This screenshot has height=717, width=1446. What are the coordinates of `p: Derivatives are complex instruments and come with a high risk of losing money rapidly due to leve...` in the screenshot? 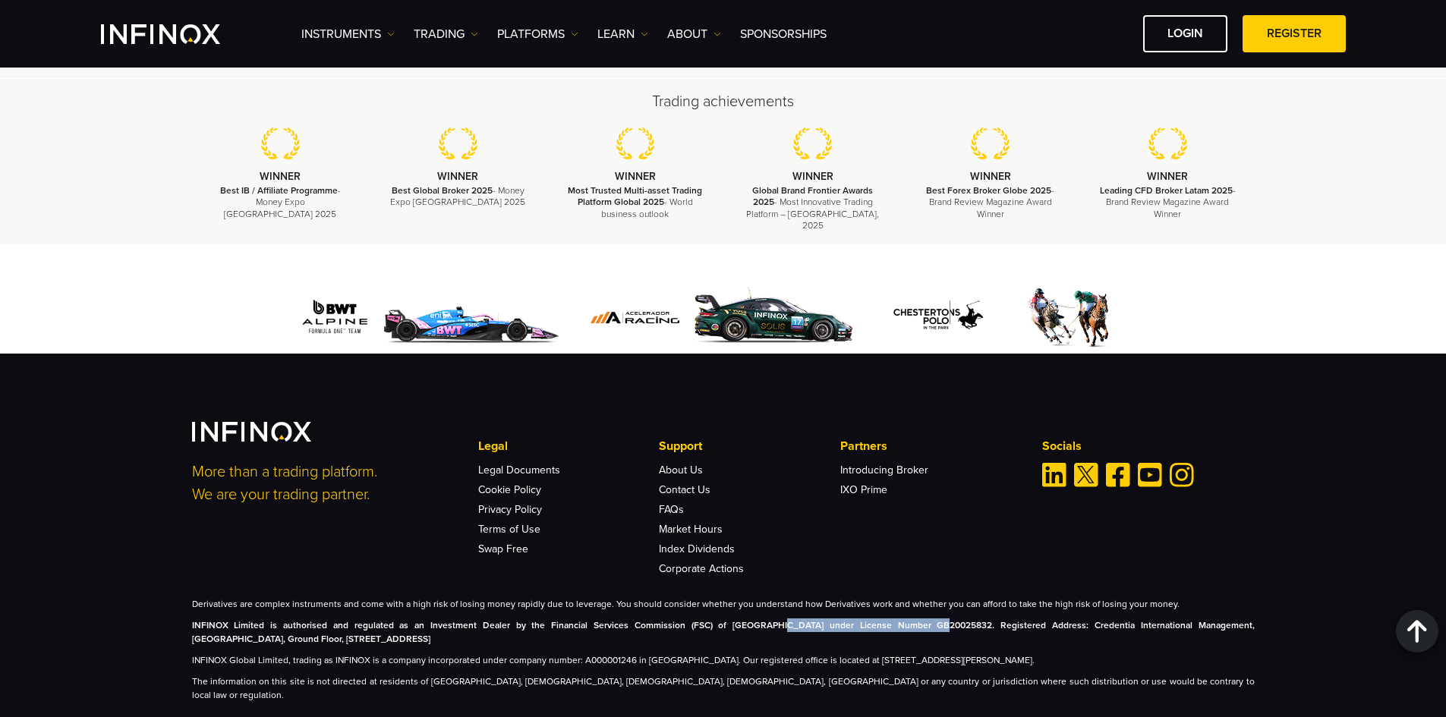 It's located at (723, 604).